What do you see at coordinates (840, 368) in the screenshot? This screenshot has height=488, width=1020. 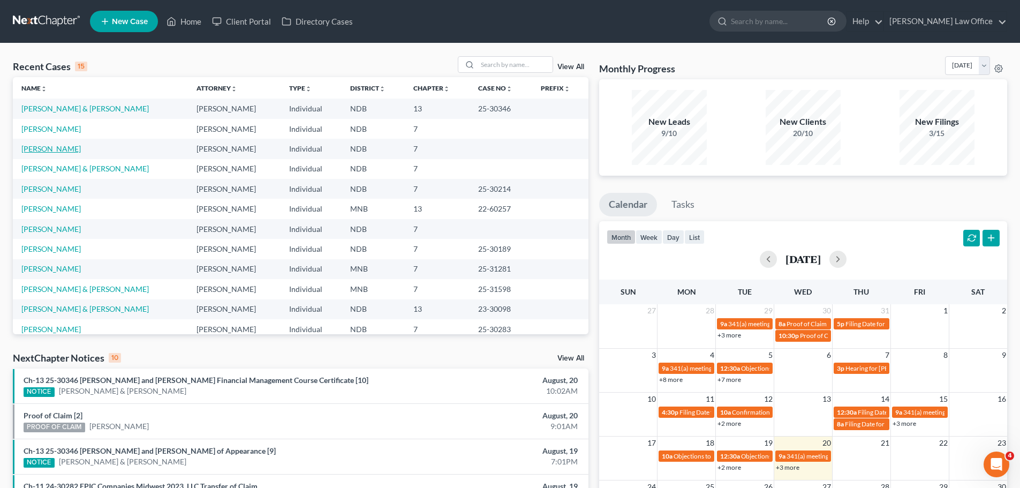 I see `span: 3p` at bounding box center [840, 368].